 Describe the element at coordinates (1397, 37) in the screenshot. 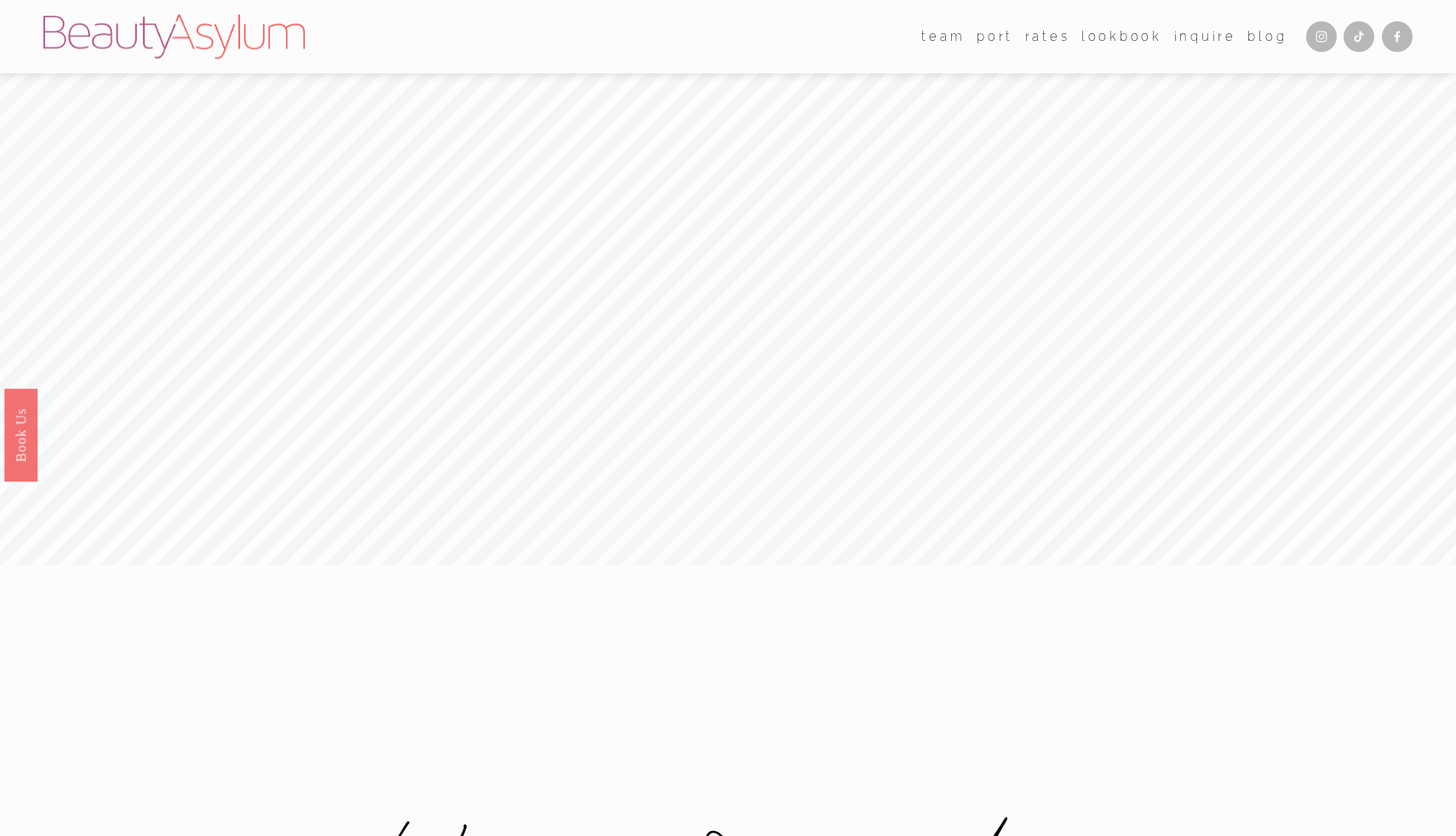

I see `a: Facebook` at that location.